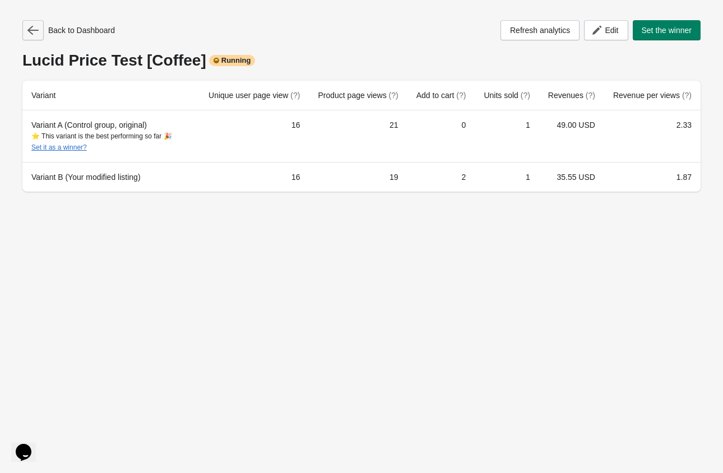 The width and height of the screenshot is (723, 473). Describe the element at coordinates (667, 30) in the screenshot. I see `button: Set the winner` at that location.